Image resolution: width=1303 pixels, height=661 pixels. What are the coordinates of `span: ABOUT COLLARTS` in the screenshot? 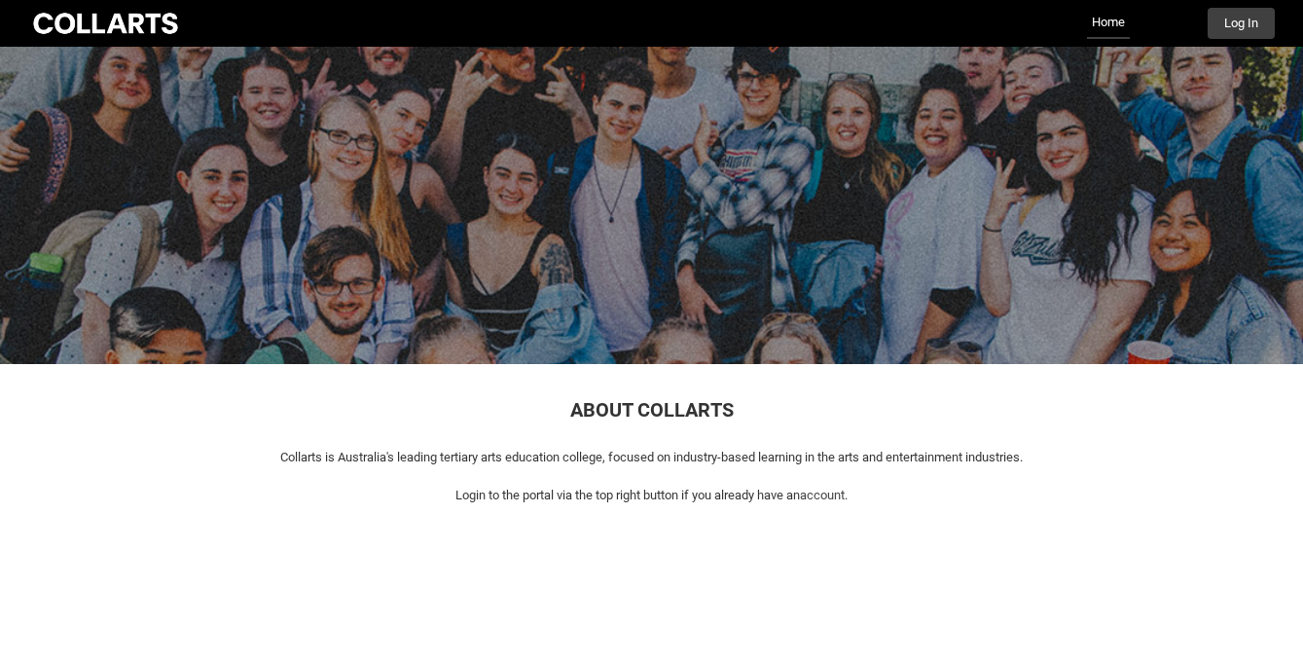 It's located at (652, 410).